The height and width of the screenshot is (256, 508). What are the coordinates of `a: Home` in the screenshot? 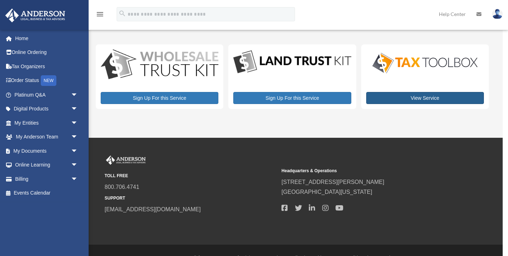 It's located at (47, 38).